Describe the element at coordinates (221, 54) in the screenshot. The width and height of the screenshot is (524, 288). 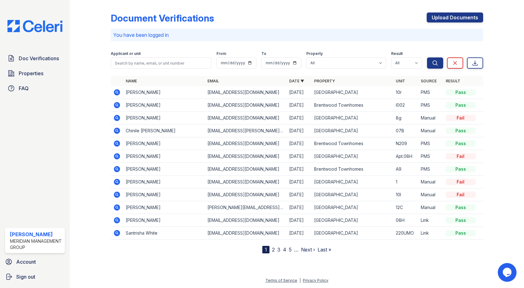
I see `label: From` at that location.